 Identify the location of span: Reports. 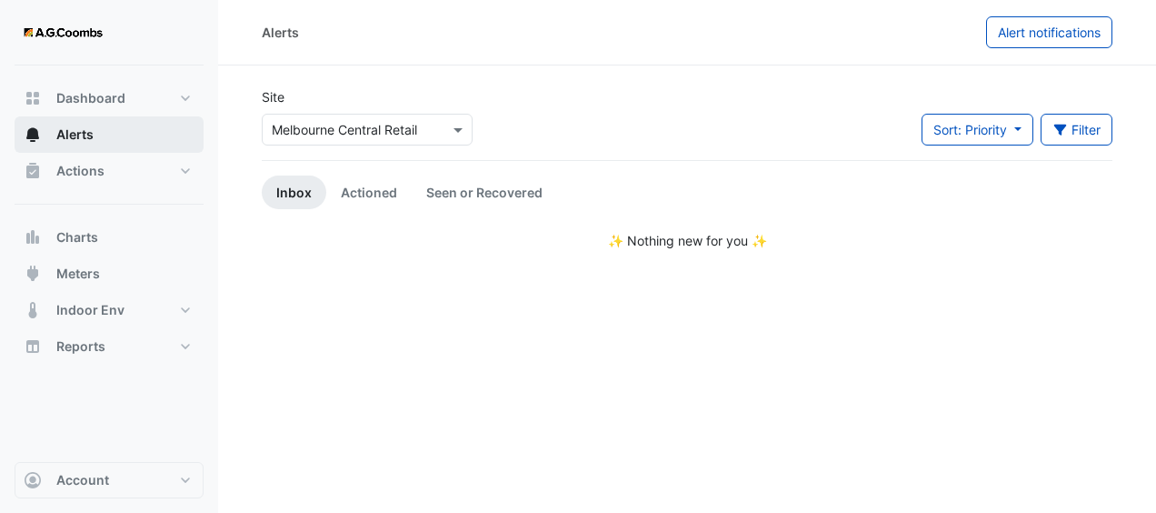
(81, 346).